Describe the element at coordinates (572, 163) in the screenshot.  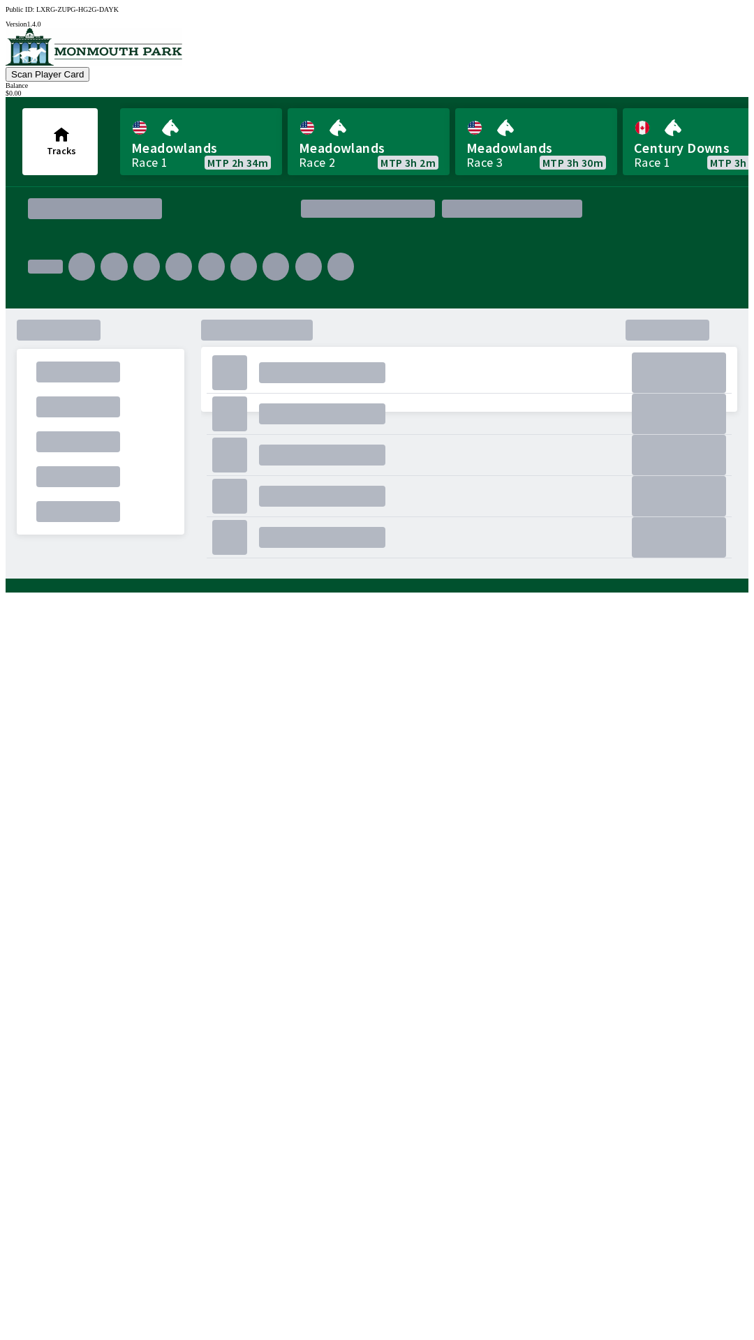
I see `span: MTP 3h 30m` at that location.